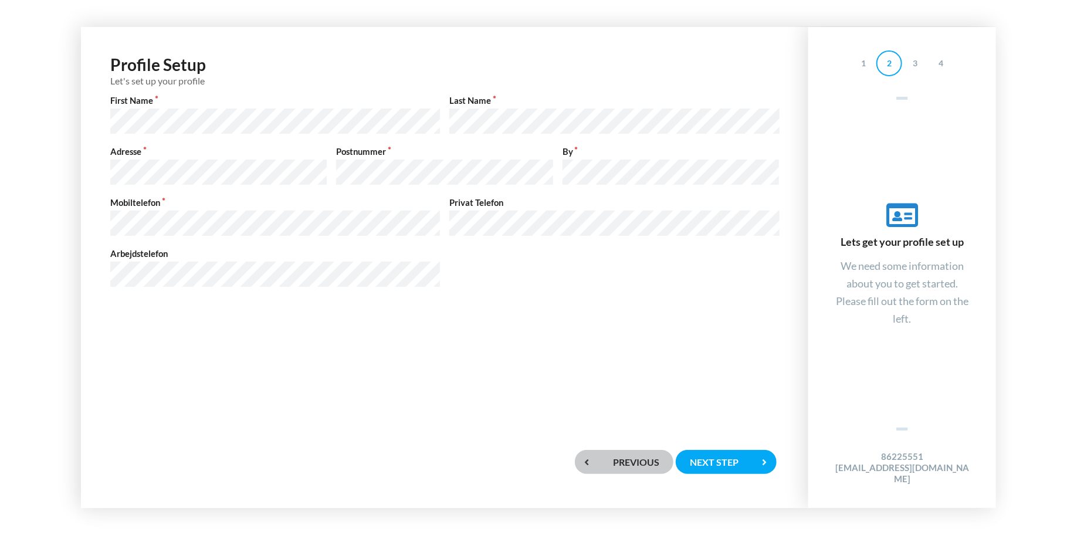 This screenshot has width=1077, height=535. I want to click on label: Mobiltelefon, so click(275, 202).